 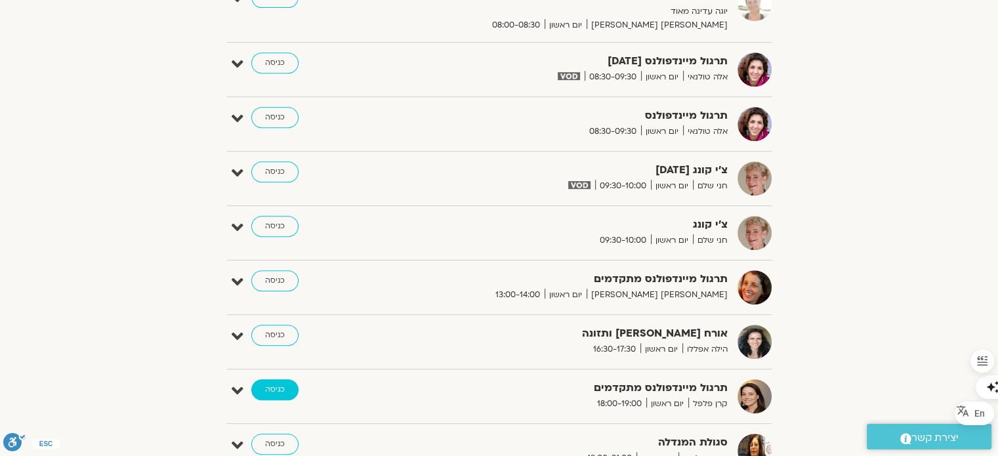 What do you see at coordinates (935, 438) in the screenshot?
I see `span: יצירת קשר` at bounding box center [935, 438].